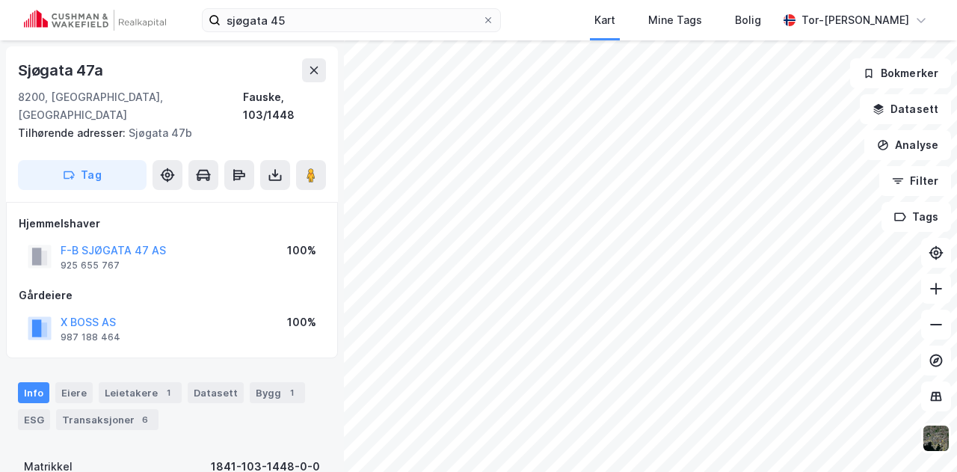 The height and width of the screenshot is (472, 957). What do you see at coordinates (145, 419) in the screenshot?
I see `div: 6` at bounding box center [145, 419].